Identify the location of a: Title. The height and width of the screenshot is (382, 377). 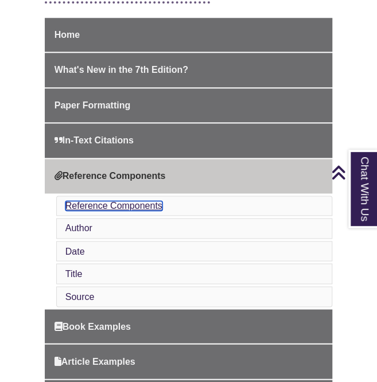
(74, 273).